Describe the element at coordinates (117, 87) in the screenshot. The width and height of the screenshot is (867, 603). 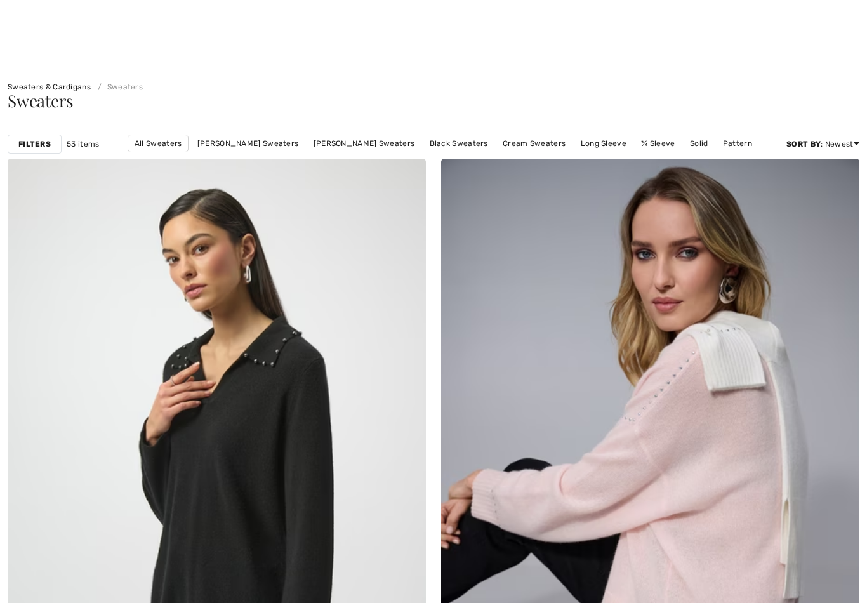
I see `a: Sweaters` at that location.